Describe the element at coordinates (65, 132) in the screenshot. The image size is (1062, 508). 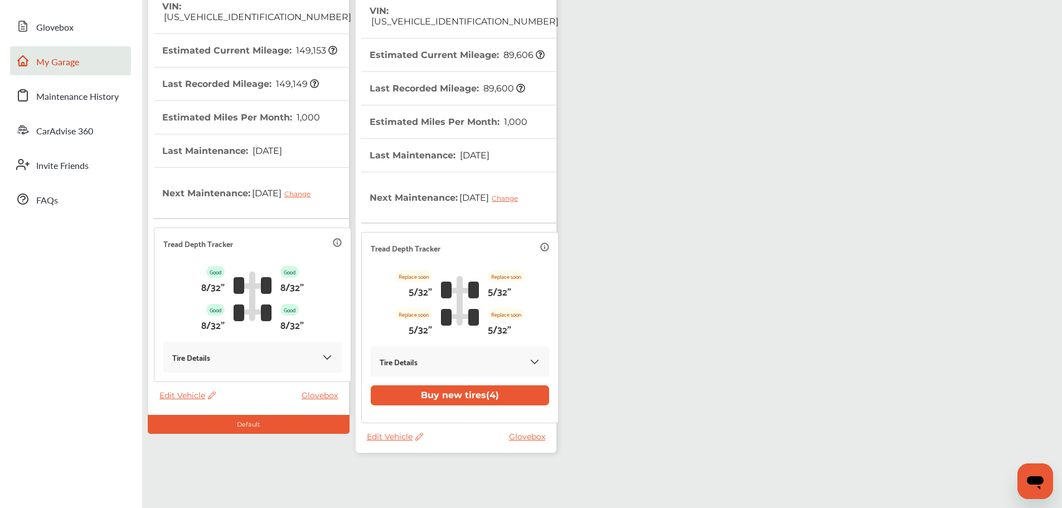
I see `span: CarAdvise 360` at that location.